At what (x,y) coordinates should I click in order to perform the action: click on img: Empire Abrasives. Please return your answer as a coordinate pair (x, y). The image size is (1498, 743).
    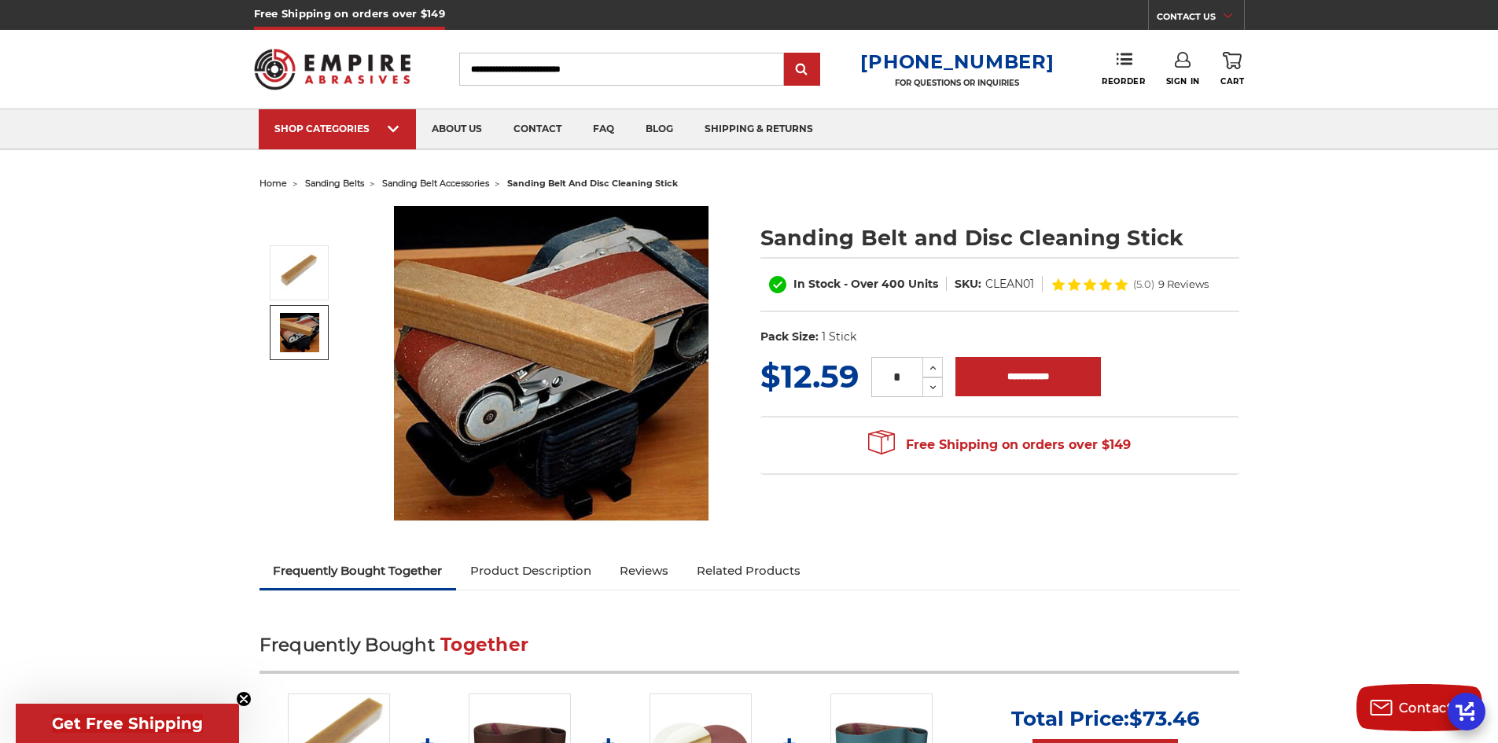
    Looking at the image, I should click on (333, 69).